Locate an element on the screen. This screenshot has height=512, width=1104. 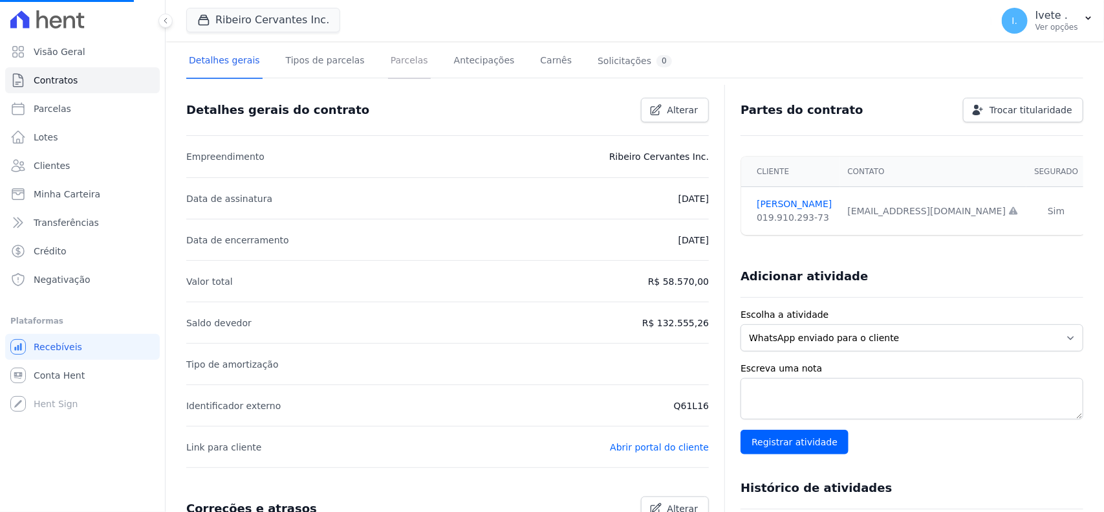
span: Alterar is located at coordinates (683, 110).